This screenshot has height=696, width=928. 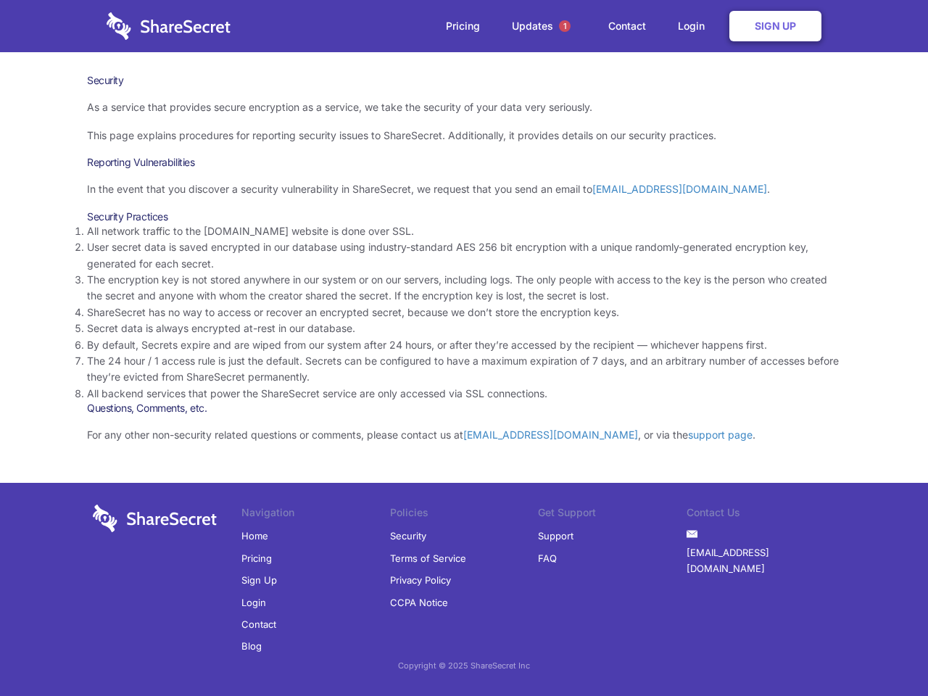 What do you see at coordinates (464, 288) in the screenshot?
I see `li: The encryption key is not stored anywhere in our system or on our servers, including logs. The on...` at bounding box center [464, 288].